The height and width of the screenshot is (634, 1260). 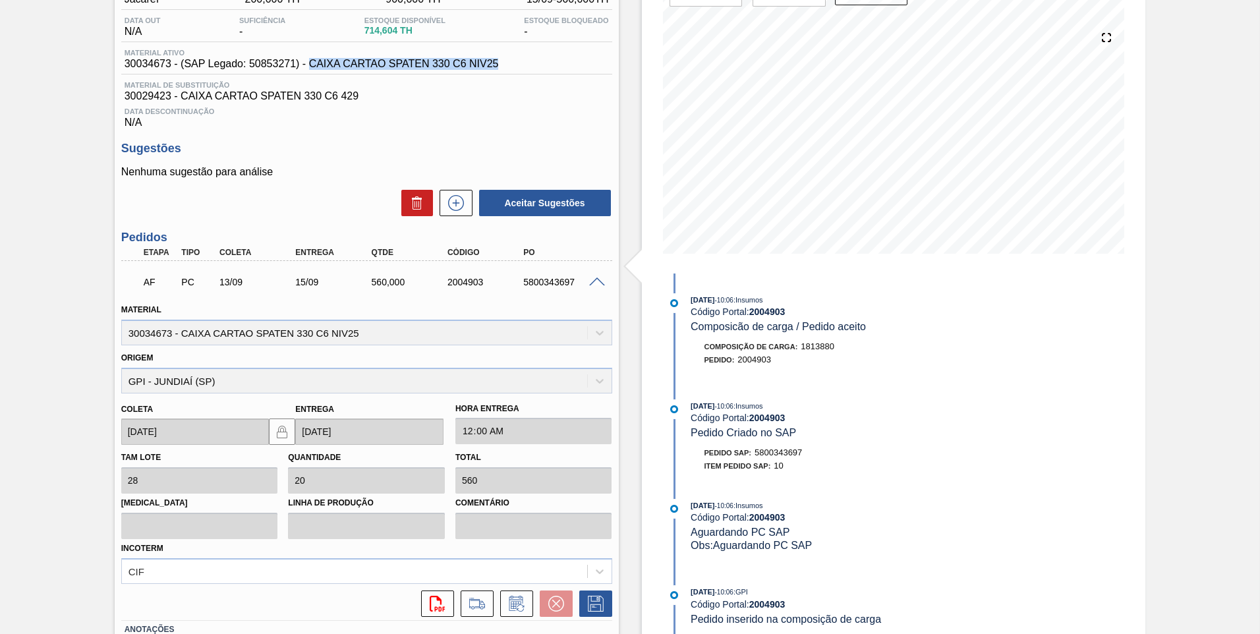 I want to click on label: Material, so click(x=141, y=310).